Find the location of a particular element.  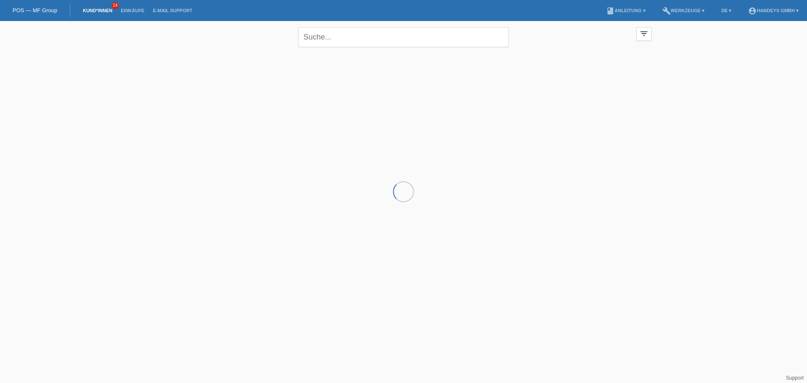

i: account_circle is located at coordinates (753, 11).